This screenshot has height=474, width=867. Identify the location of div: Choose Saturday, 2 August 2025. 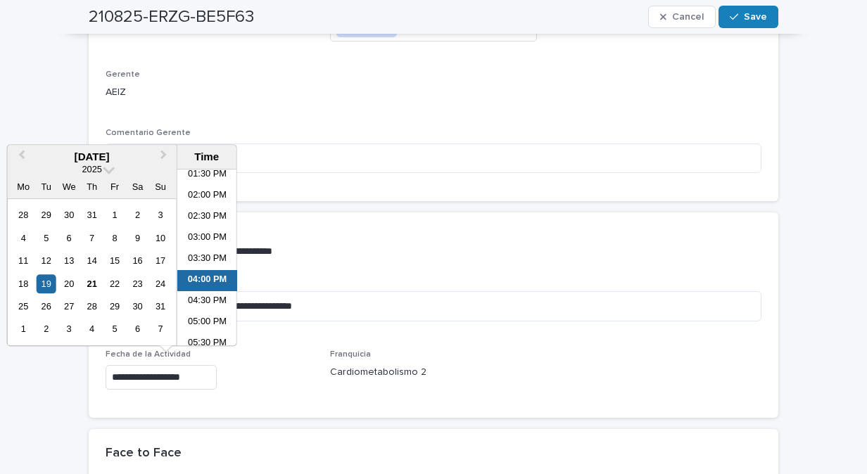
(137, 215).